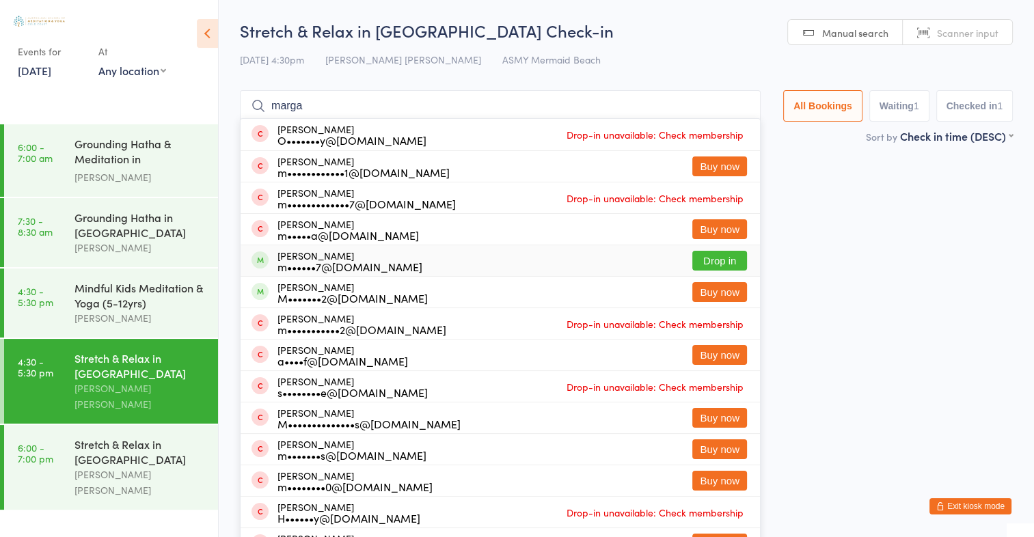 This screenshot has width=1034, height=537. Describe the element at coordinates (956, 136) in the screenshot. I see `div: Check in time (DESC)` at that location.